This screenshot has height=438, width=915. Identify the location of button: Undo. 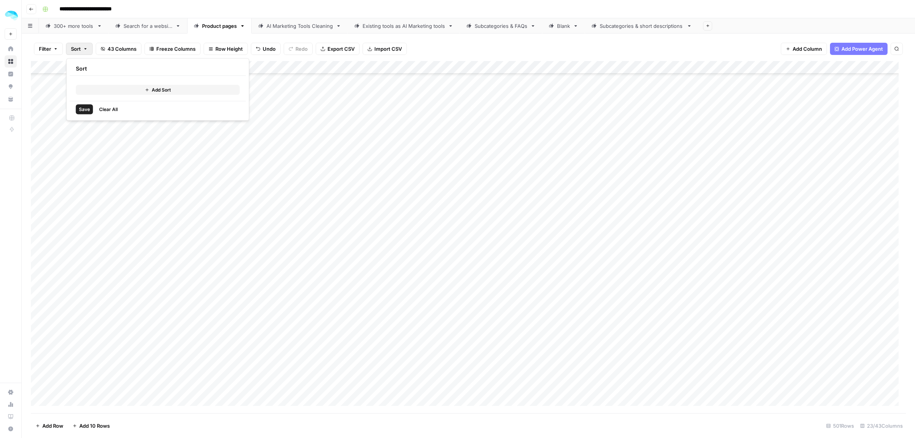
(266, 49).